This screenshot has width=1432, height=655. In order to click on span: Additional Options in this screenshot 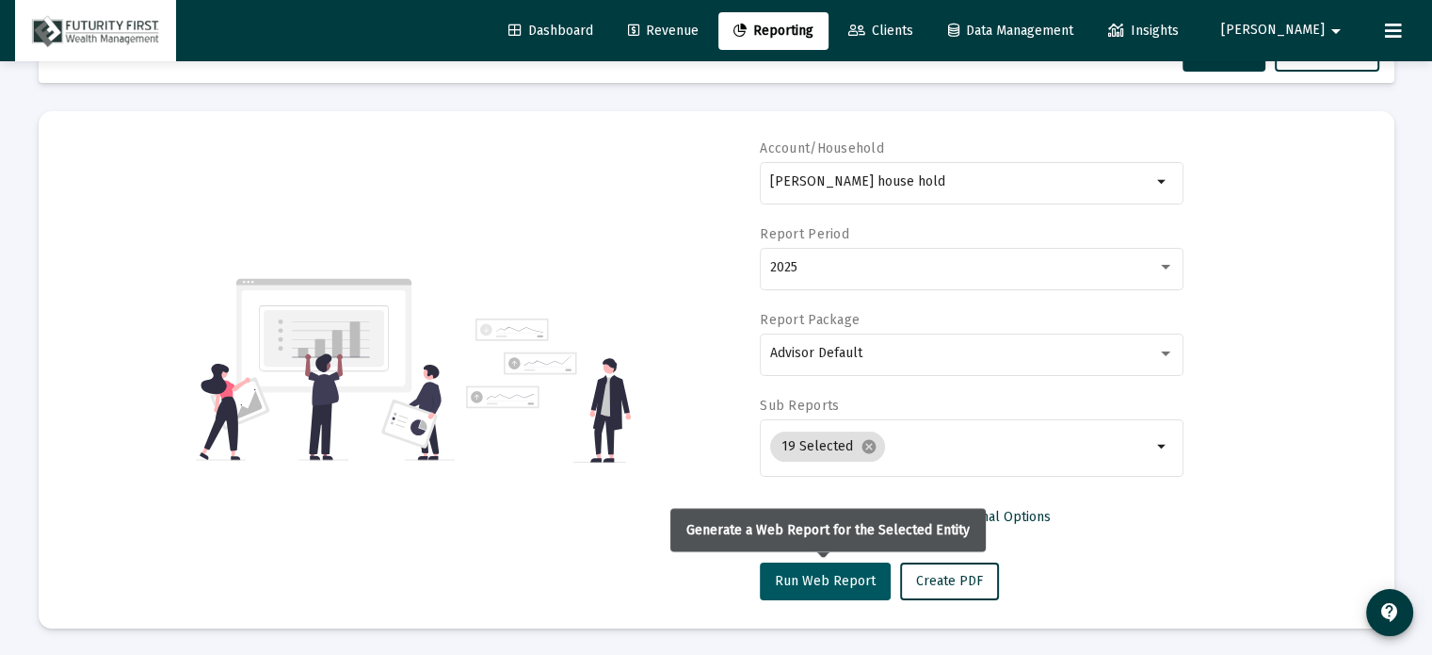, I will do `click(995, 516)`.